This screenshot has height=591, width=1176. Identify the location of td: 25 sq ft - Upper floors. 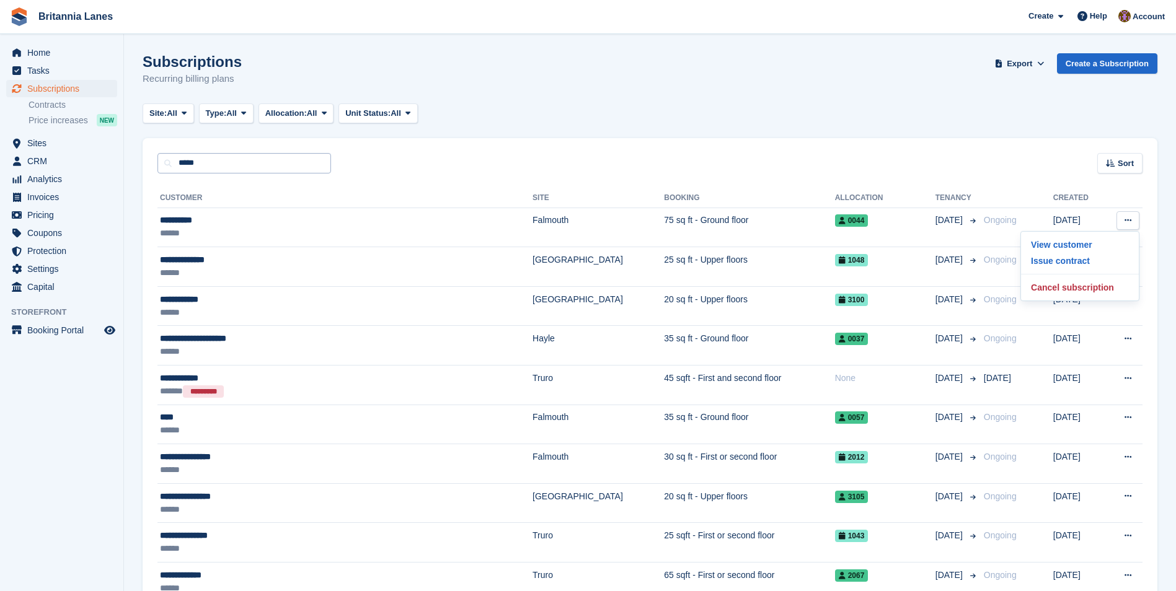
(749, 267).